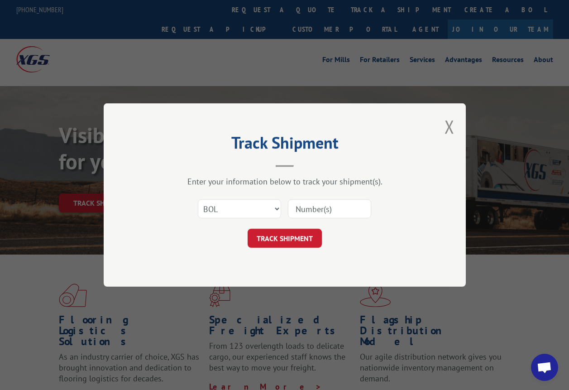  What do you see at coordinates (545, 367) in the screenshot?
I see `a: Open chat` at bounding box center [545, 367].